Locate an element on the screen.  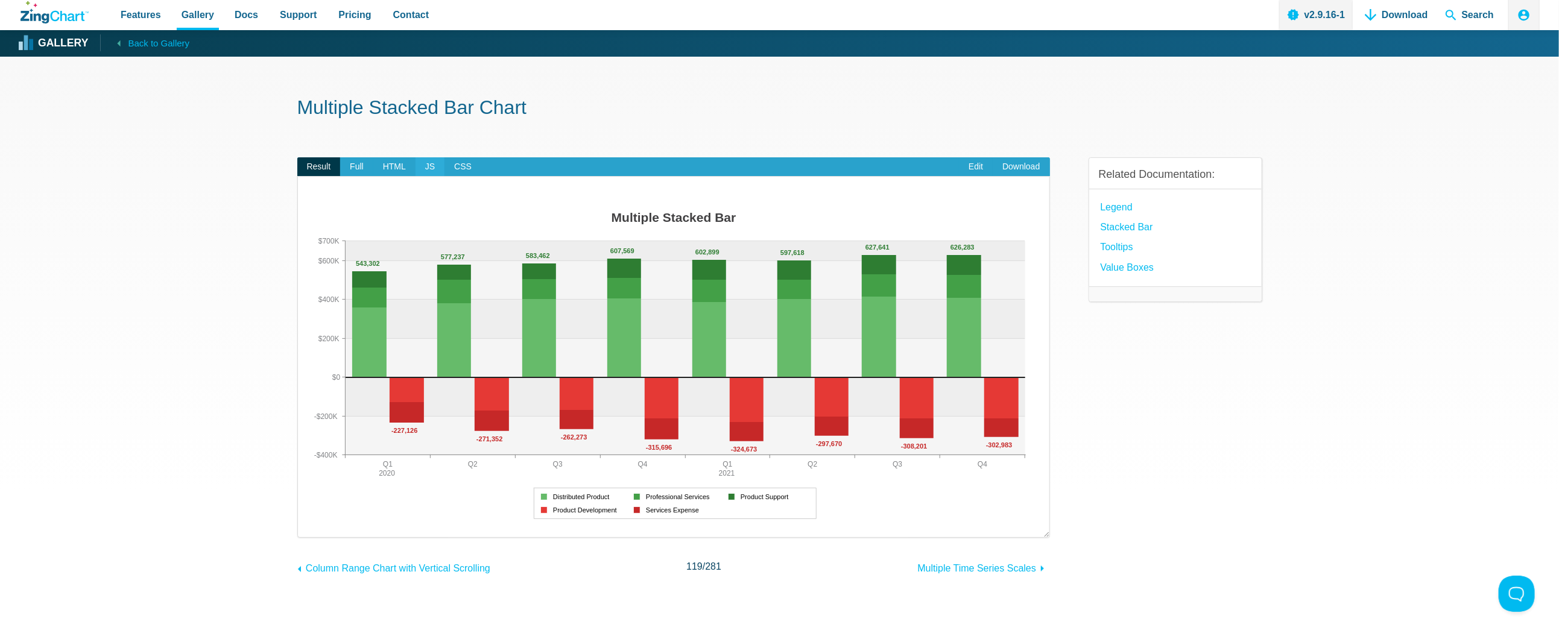
span: Contact is located at coordinates (411, 14).